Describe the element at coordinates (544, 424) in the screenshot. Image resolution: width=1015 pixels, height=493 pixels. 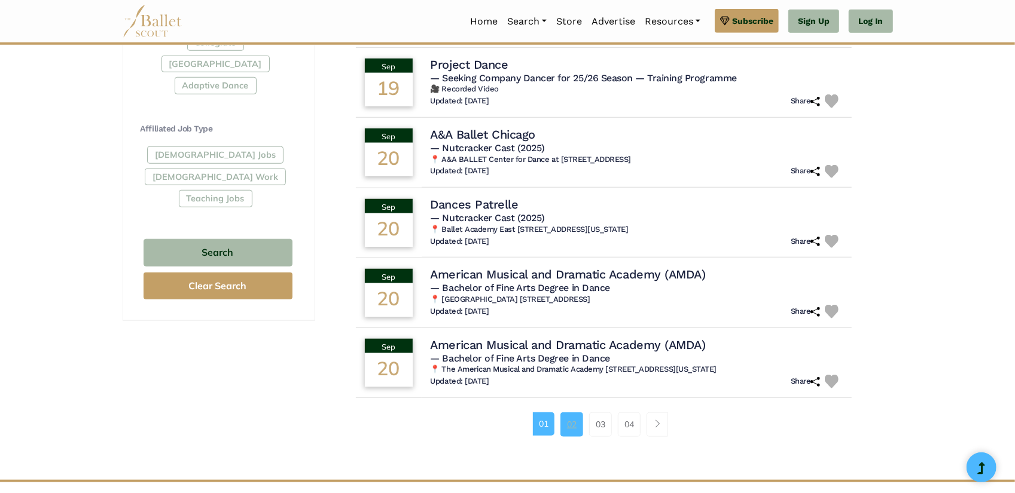
I see `a: 01` at that location.